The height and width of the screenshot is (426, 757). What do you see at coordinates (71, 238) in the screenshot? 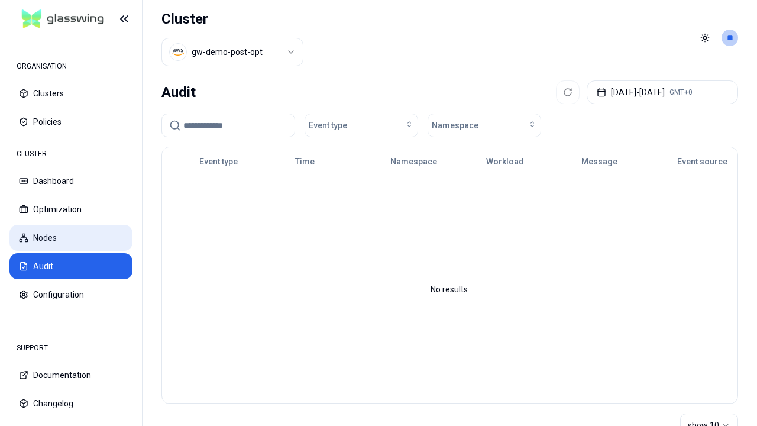
I see `button: Nodes` at bounding box center [71, 238].